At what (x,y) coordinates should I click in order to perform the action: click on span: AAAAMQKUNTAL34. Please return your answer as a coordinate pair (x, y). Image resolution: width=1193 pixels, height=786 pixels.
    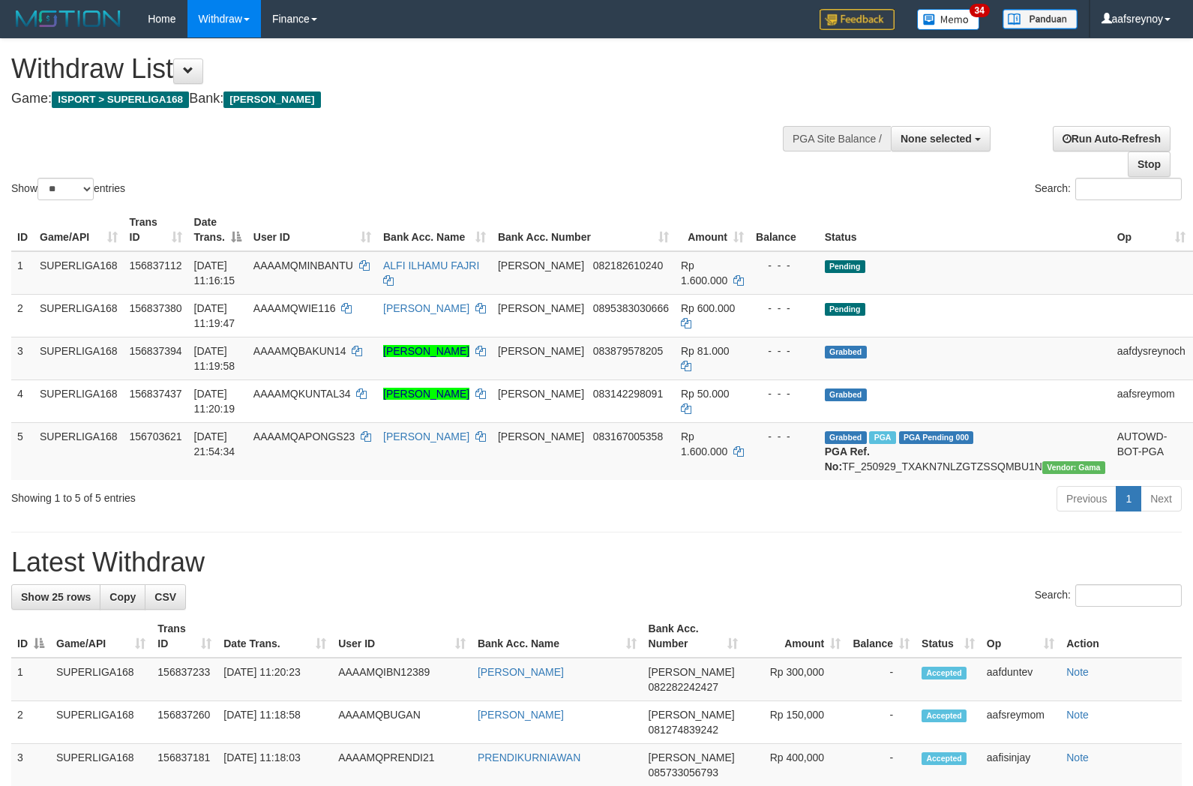
    Looking at the image, I should click on (302, 394).